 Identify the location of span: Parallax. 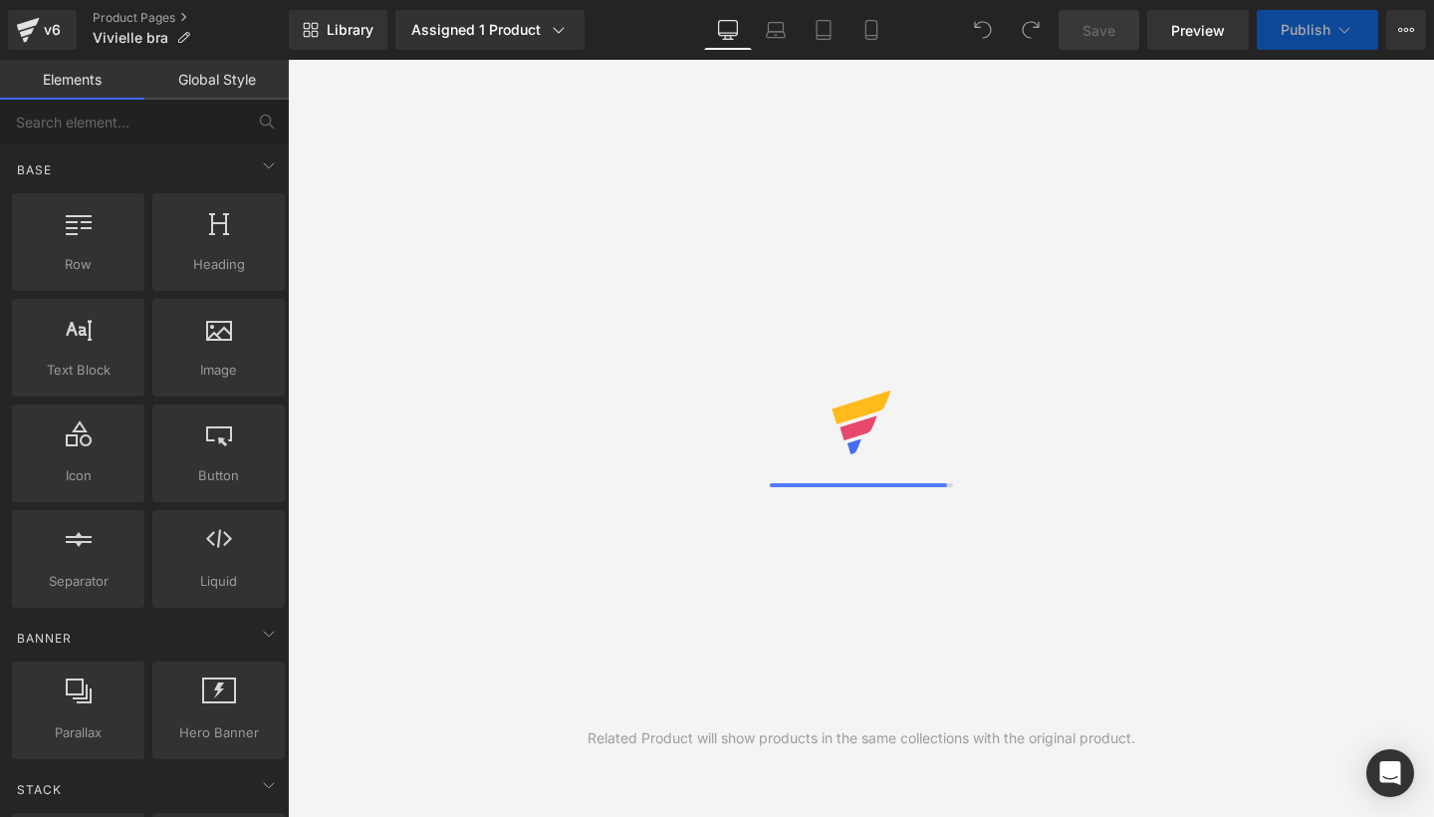
(78, 732).